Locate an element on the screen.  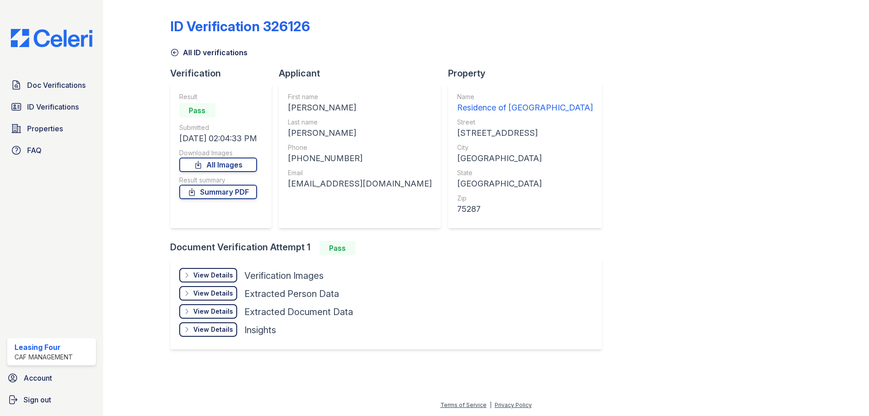
a: FAQ is located at coordinates (52, 150).